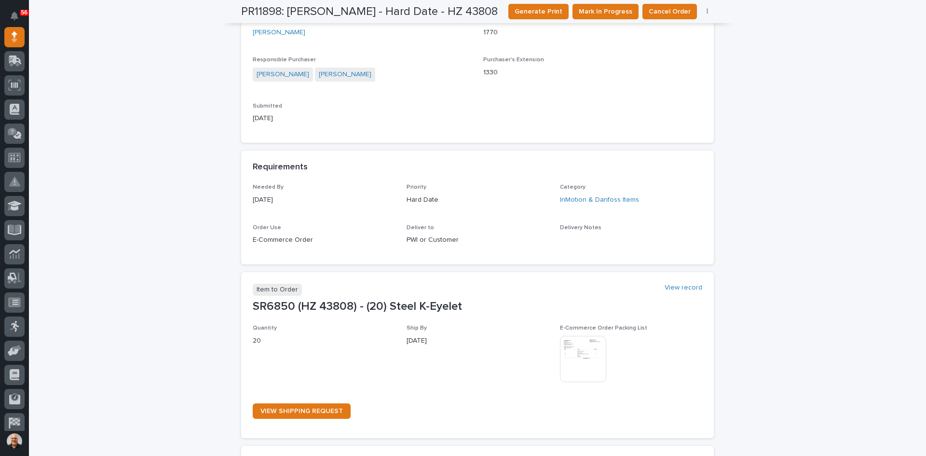  What do you see at coordinates (573, 187) in the screenshot?
I see `span: Category` at bounding box center [573, 187].